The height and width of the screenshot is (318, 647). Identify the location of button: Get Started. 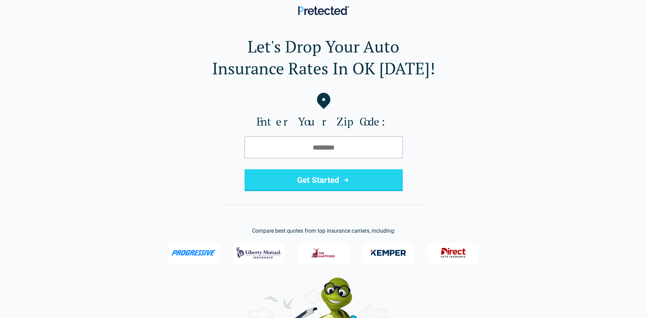
(324, 180).